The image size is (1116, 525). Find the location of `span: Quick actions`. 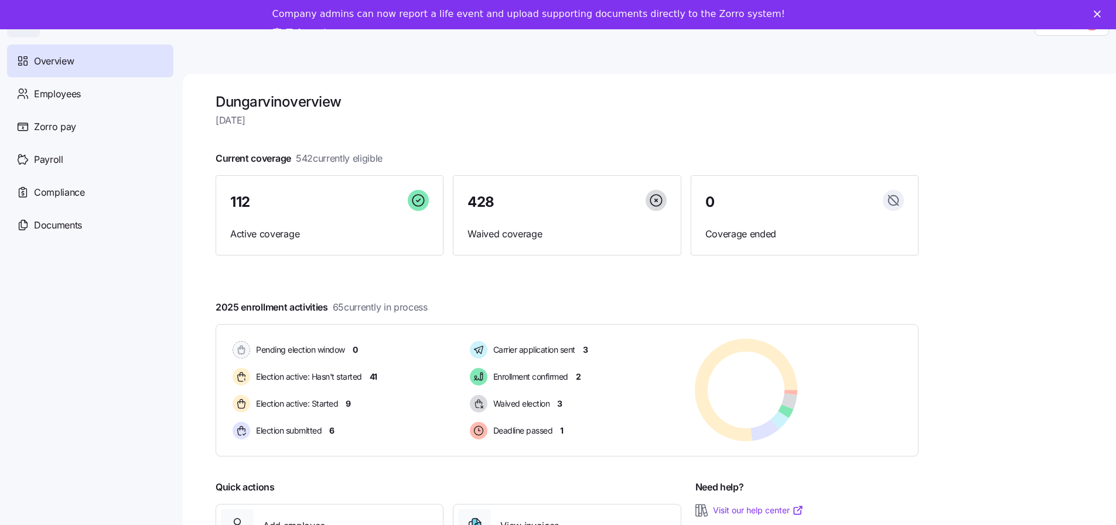

span: Quick actions is located at coordinates (245, 487).